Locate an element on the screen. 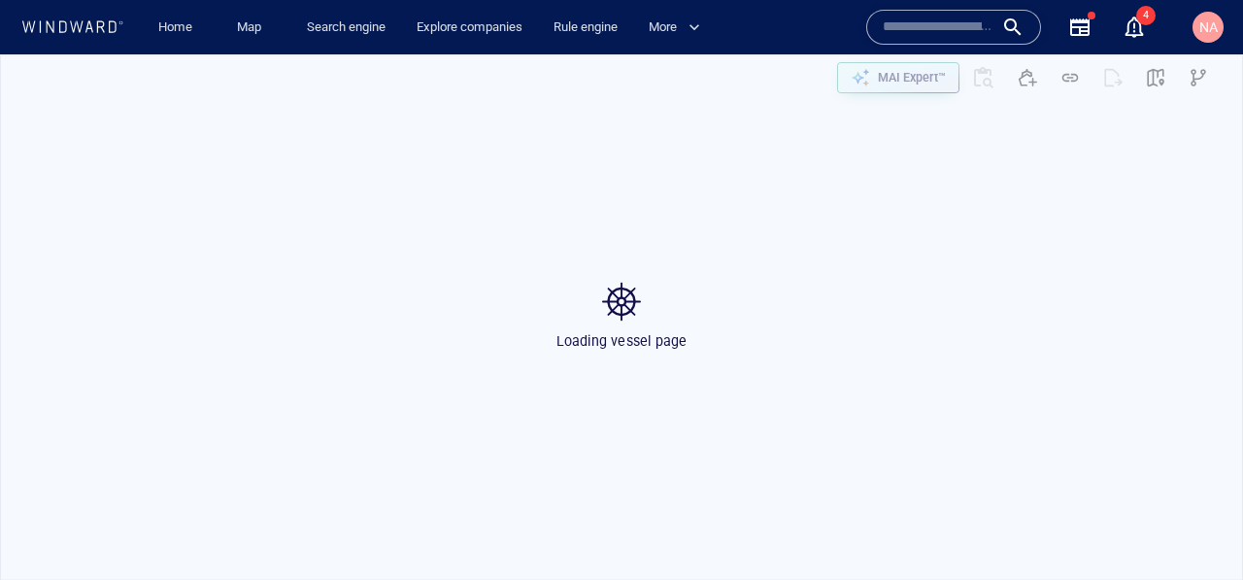 The height and width of the screenshot is (580, 1243). p: Loading vessel page is located at coordinates (622, 340).